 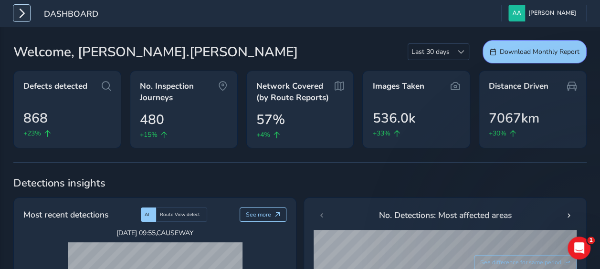 What do you see at coordinates (149, 135) in the screenshot?
I see `span: +15%` at bounding box center [149, 135].